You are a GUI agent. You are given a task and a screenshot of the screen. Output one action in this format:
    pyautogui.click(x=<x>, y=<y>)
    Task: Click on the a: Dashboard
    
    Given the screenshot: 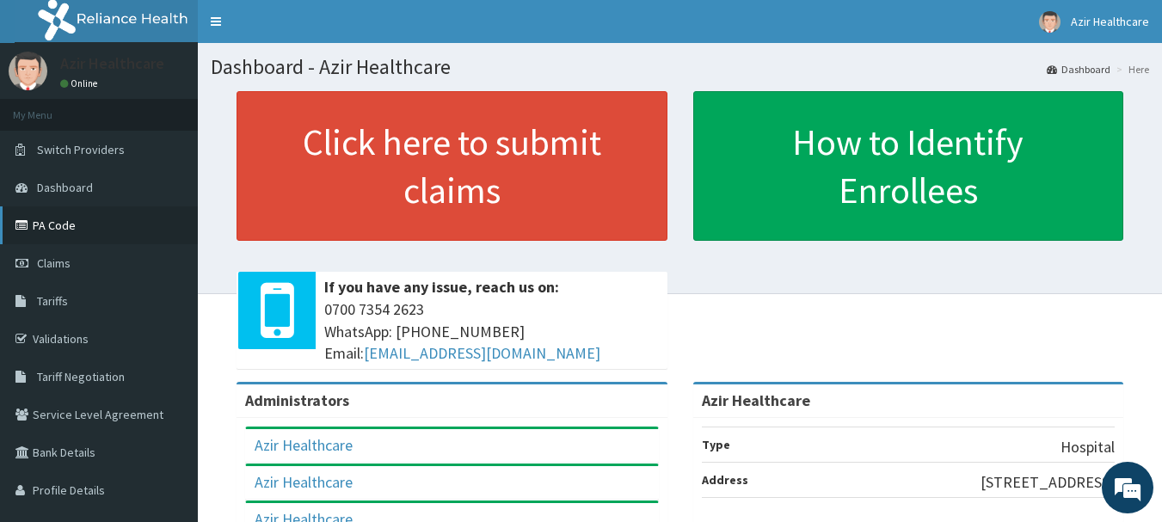 What is the action you would take?
    pyautogui.click(x=1079, y=69)
    